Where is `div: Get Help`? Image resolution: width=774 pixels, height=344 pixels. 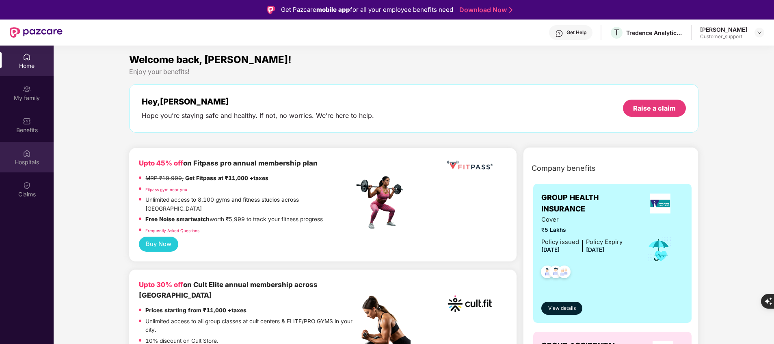
div: Get Help is located at coordinates (576, 33).